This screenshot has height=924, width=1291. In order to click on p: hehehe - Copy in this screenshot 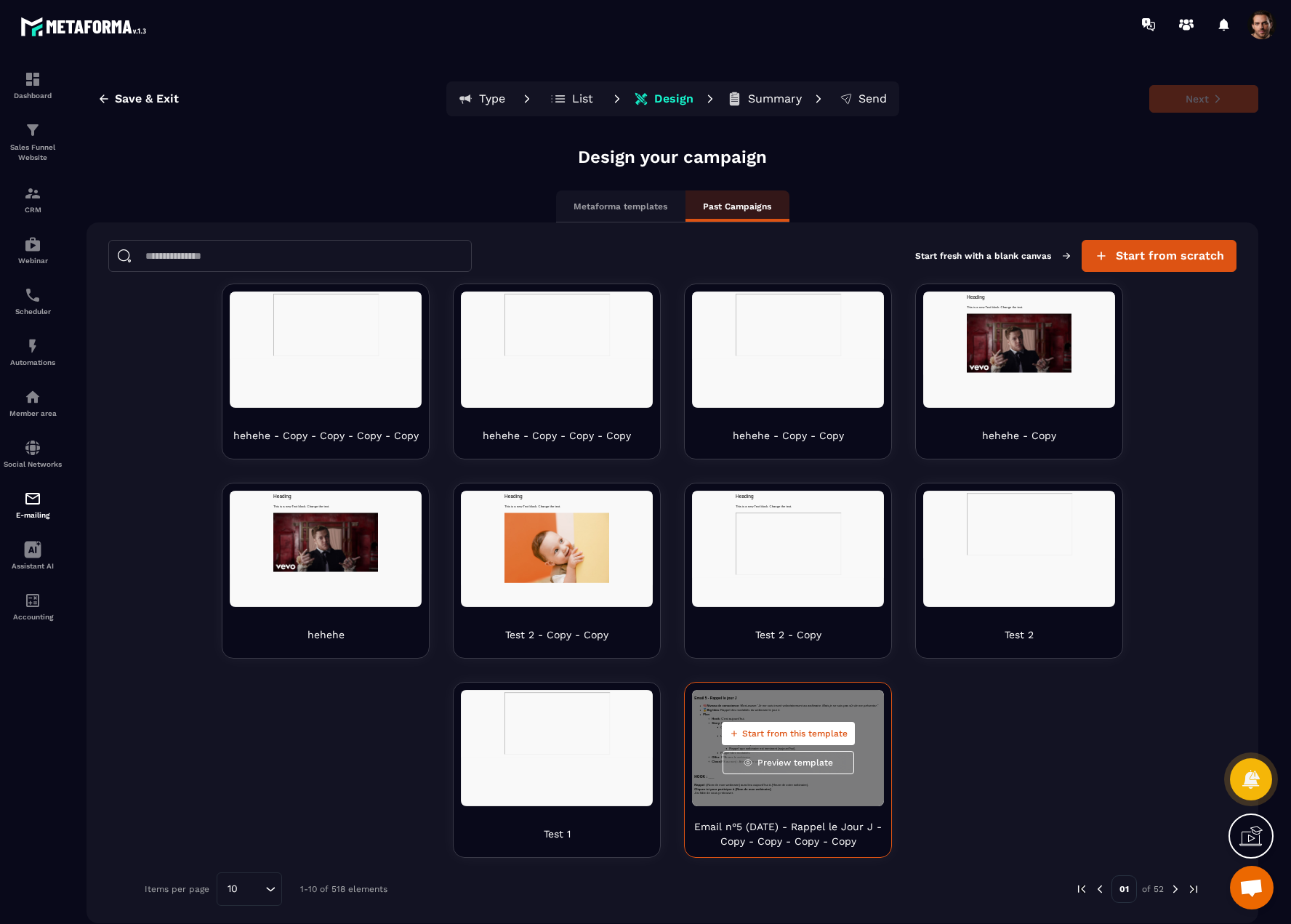, I will do `click(1019, 435)`.